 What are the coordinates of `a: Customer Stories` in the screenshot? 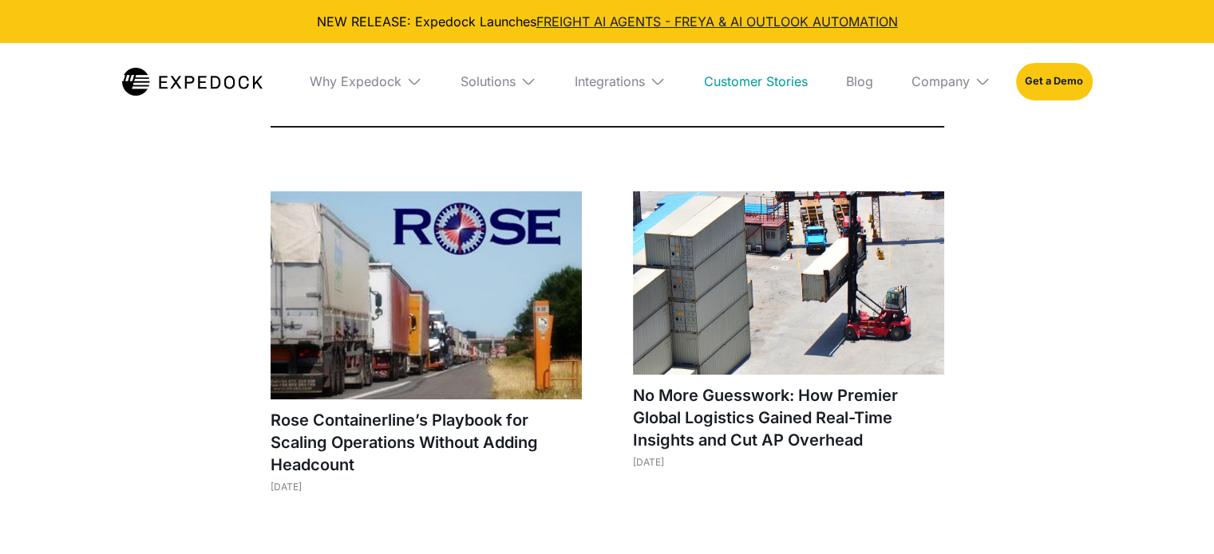 It's located at (756, 81).